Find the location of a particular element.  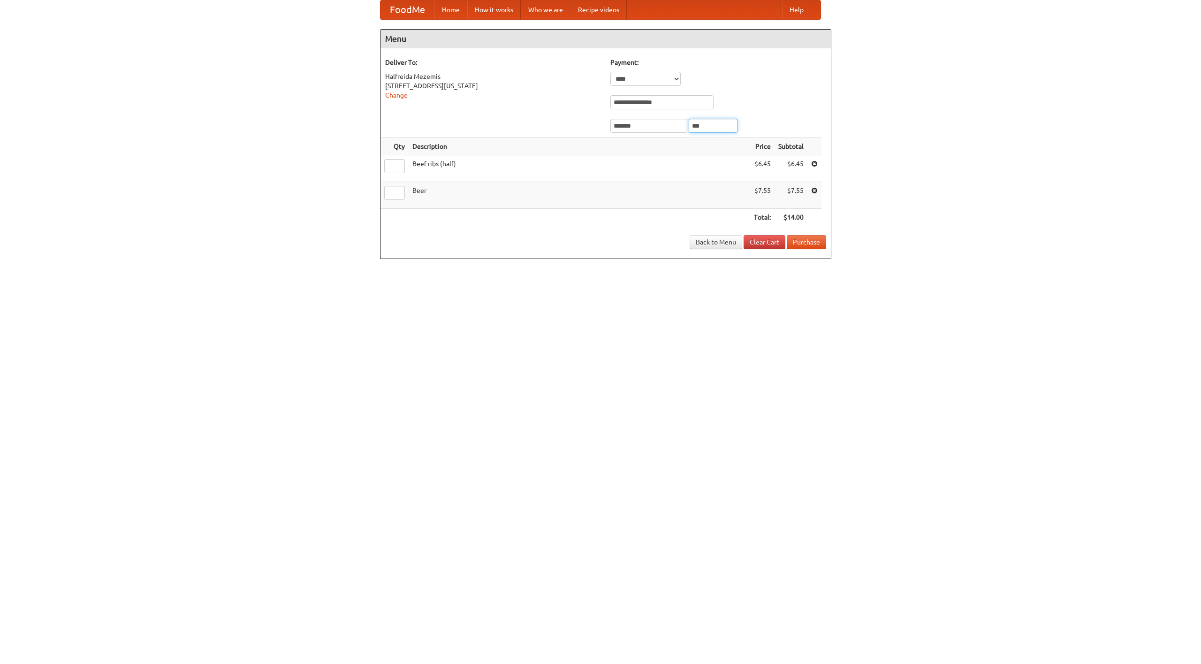

button: Purchase is located at coordinates (807, 242).